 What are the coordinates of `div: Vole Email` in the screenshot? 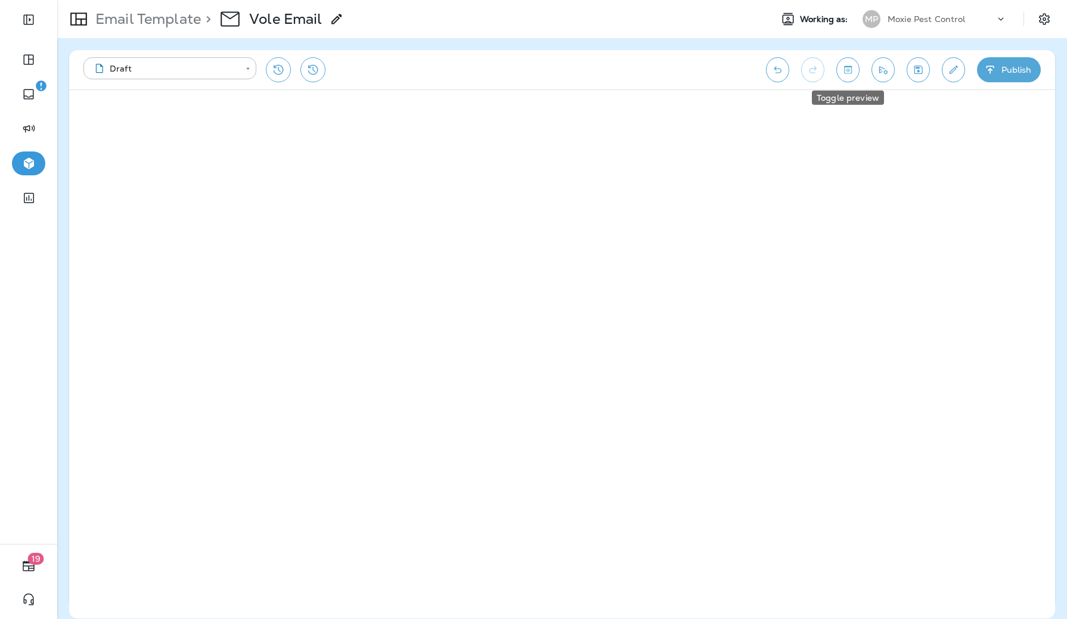 It's located at (285, 19).